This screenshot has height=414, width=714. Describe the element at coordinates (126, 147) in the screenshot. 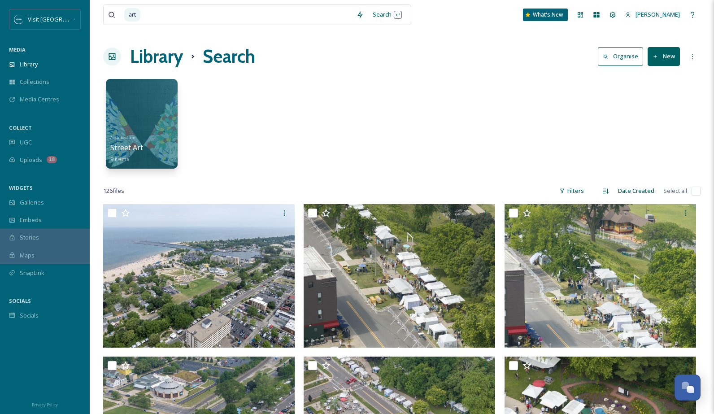

I see `span: Street Art` at that location.